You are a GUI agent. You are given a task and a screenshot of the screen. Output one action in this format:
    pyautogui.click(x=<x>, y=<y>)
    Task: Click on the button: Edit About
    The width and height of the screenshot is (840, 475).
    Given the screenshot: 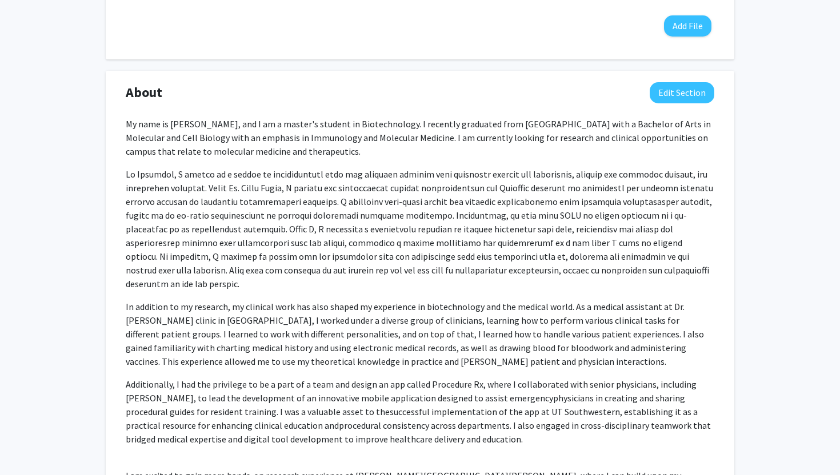 What is the action you would take?
    pyautogui.click(x=682, y=93)
    